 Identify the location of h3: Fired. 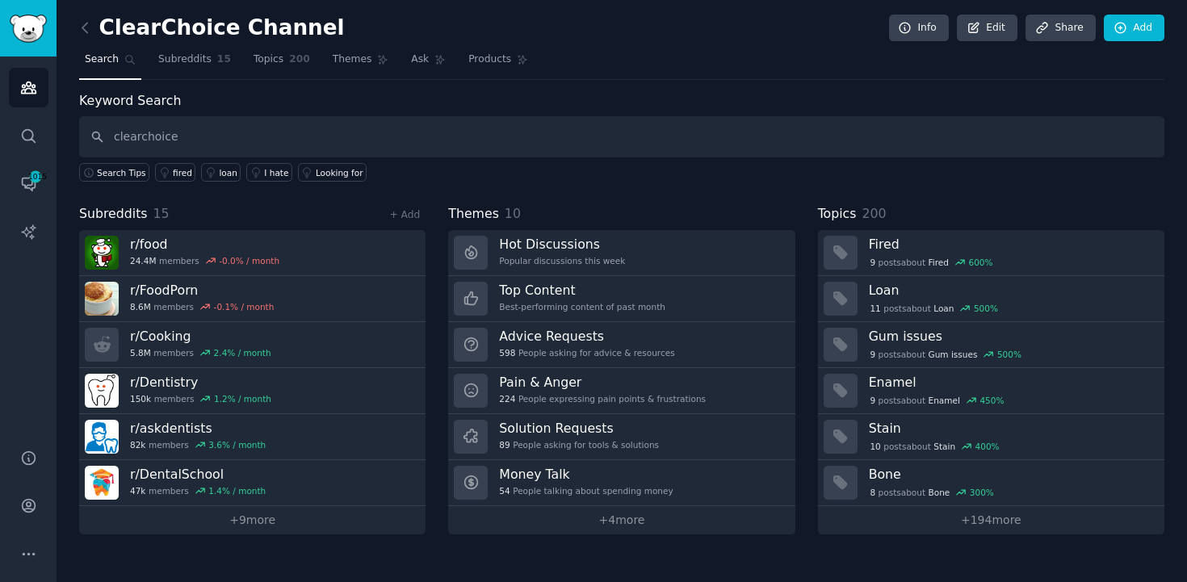
(1011, 244).